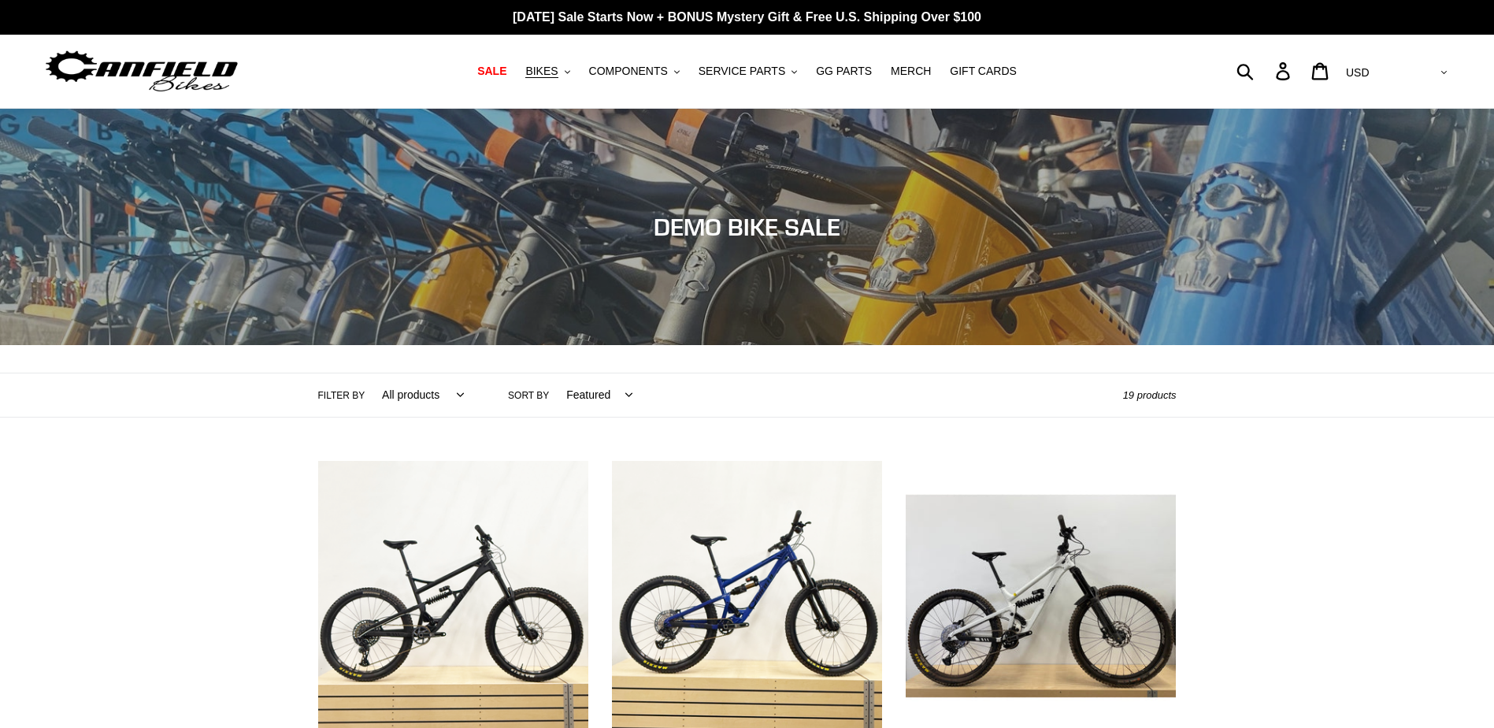  What do you see at coordinates (748, 71) in the screenshot?
I see `button: SERVICE PARTS` at bounding box center [748, 71].